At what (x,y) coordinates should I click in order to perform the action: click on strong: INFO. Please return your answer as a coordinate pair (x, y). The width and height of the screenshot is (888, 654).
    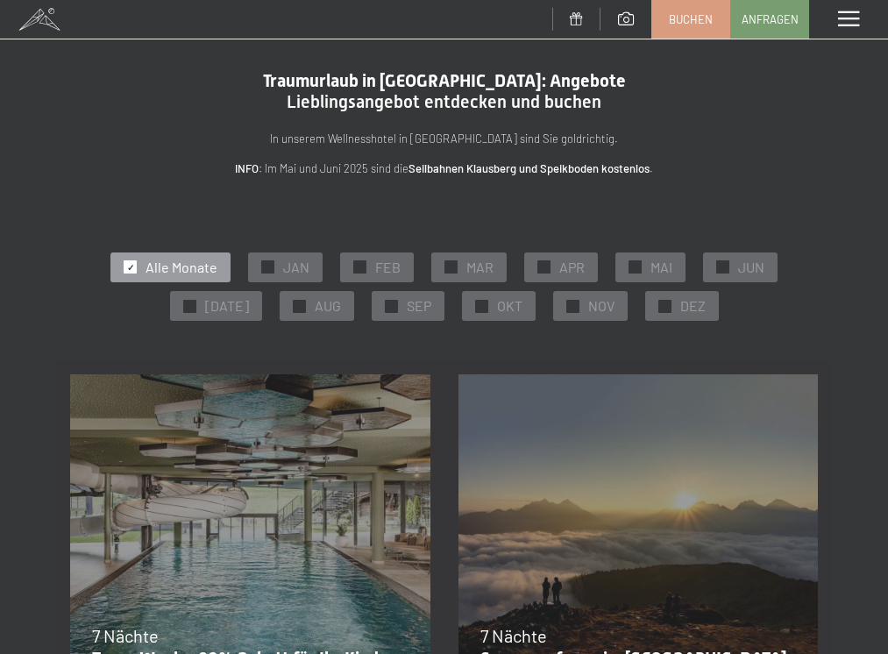
    Looking at the image, I should click on (246, 168).